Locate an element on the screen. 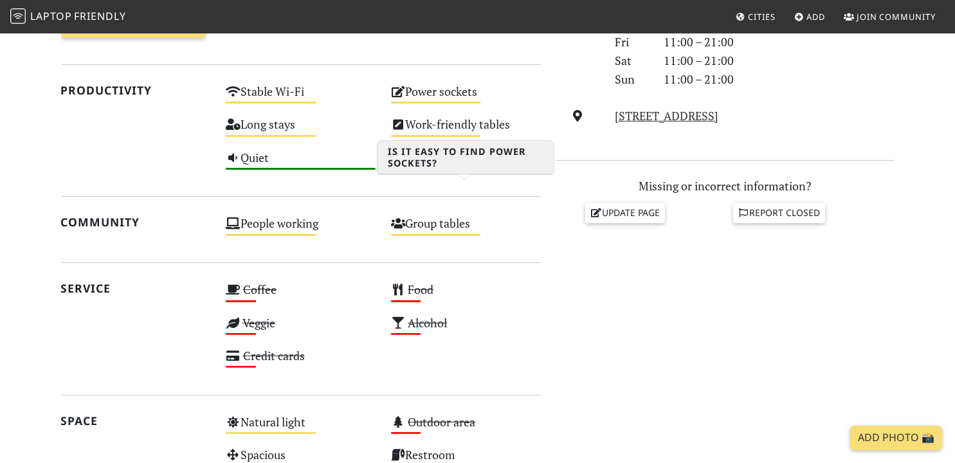  div: Group tables is located at coordinates (466, 229).